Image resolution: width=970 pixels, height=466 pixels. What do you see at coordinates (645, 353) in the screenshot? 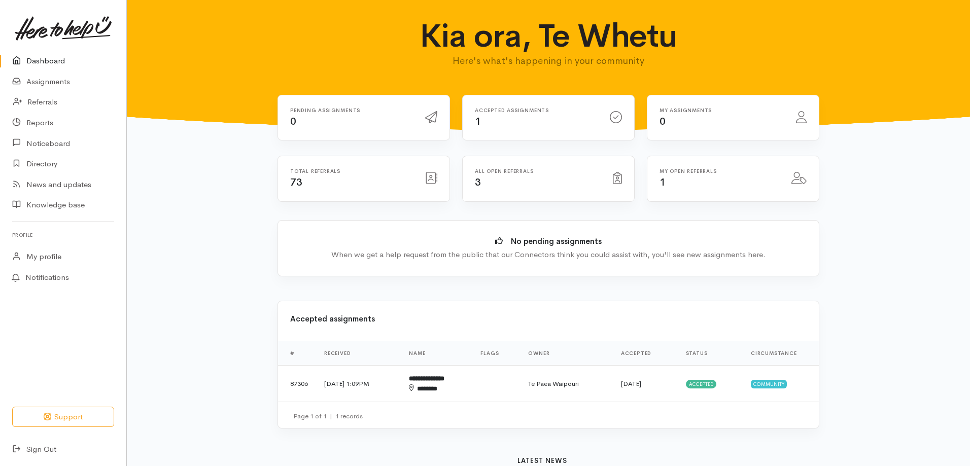
I see `th: Accepted` at bounding box center [645, 353].